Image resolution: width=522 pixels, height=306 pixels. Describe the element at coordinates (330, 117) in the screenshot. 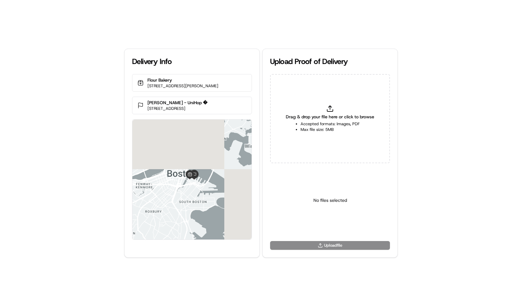

I see `span: Drag & drop your file here or click to browse` at that location.